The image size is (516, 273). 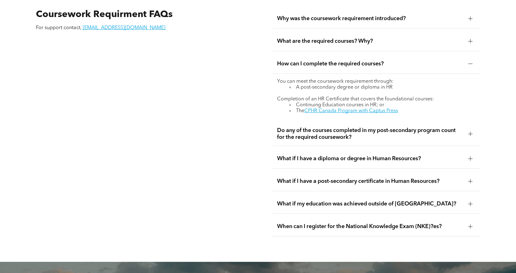 What do you see at coordinates (376, 99) in the screenshot?
I see `p: Completion of an HR Certificate that covers the foundational courses:` at bounding box center [376, 99].